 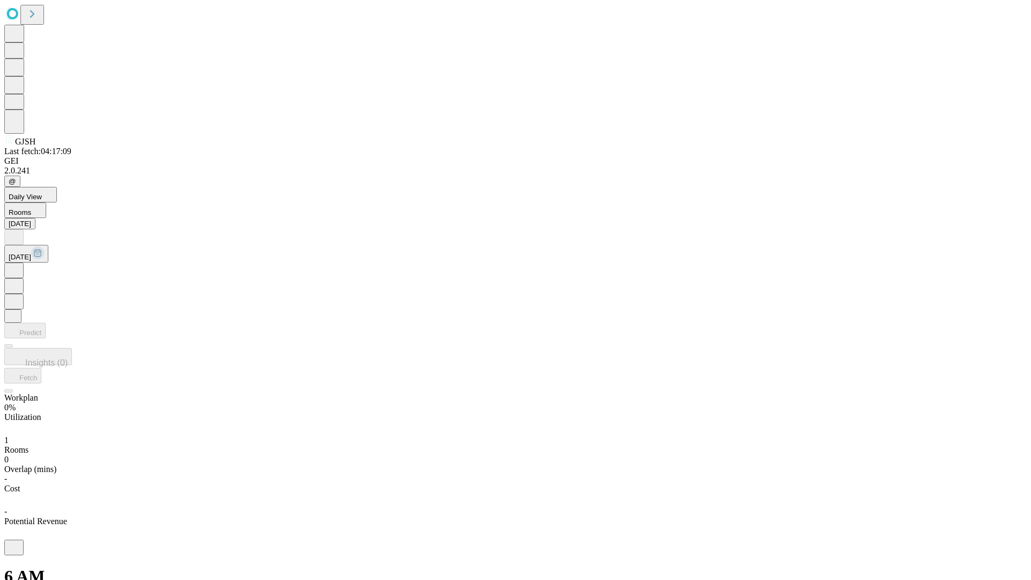 I want to click on span: Workplan, so click(x=21, y=397).